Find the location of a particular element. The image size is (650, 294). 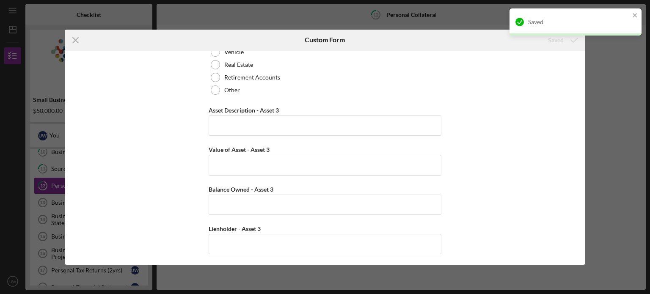

label: Retirement Accounts is located at coordinates (252, 77).